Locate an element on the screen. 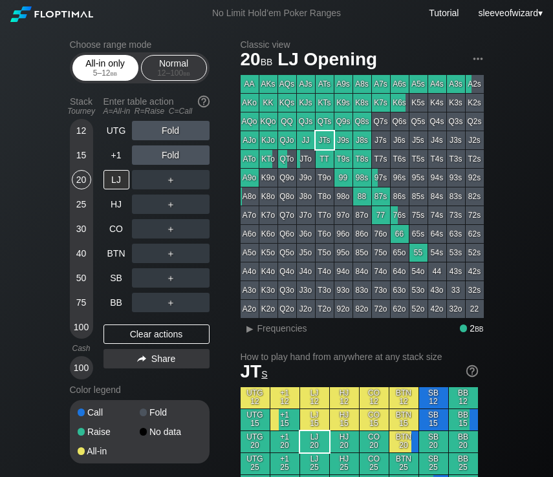 This screenshot has width=553, height=477. div: 97s is located at coordinates (381, 178).